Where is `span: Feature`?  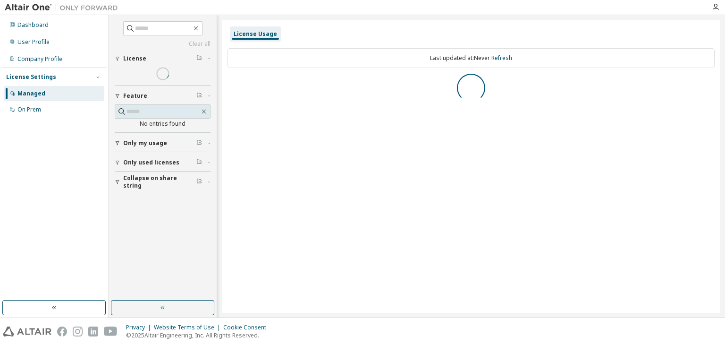 span: Feature is located at coordinates (135, 96).